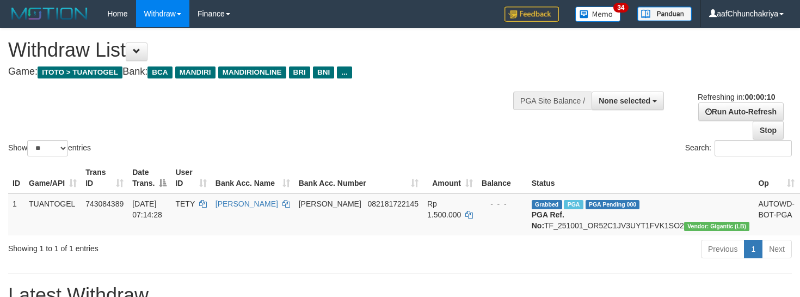 The image size is (800, 297). I want to click on span: Refreshing in:, so click(736, 97).